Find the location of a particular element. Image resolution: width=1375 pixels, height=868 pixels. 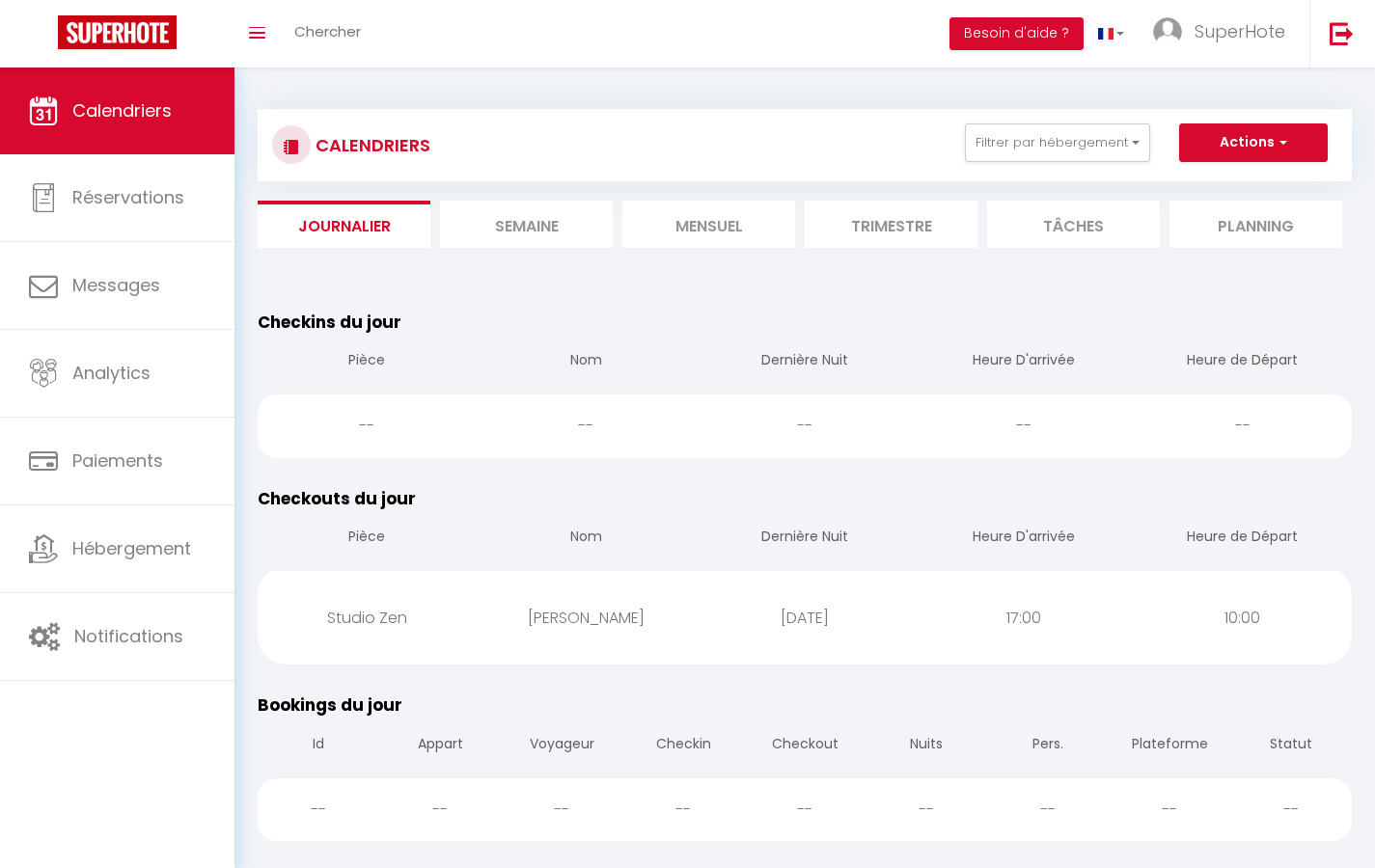

li: Mensuel is located at coordinates (709, 224).